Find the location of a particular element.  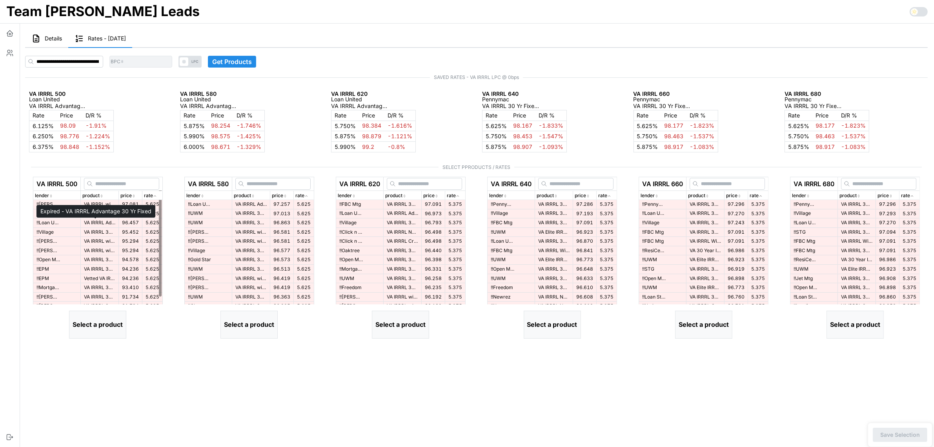

span: -1.833% is located at coordinates (551, 125).